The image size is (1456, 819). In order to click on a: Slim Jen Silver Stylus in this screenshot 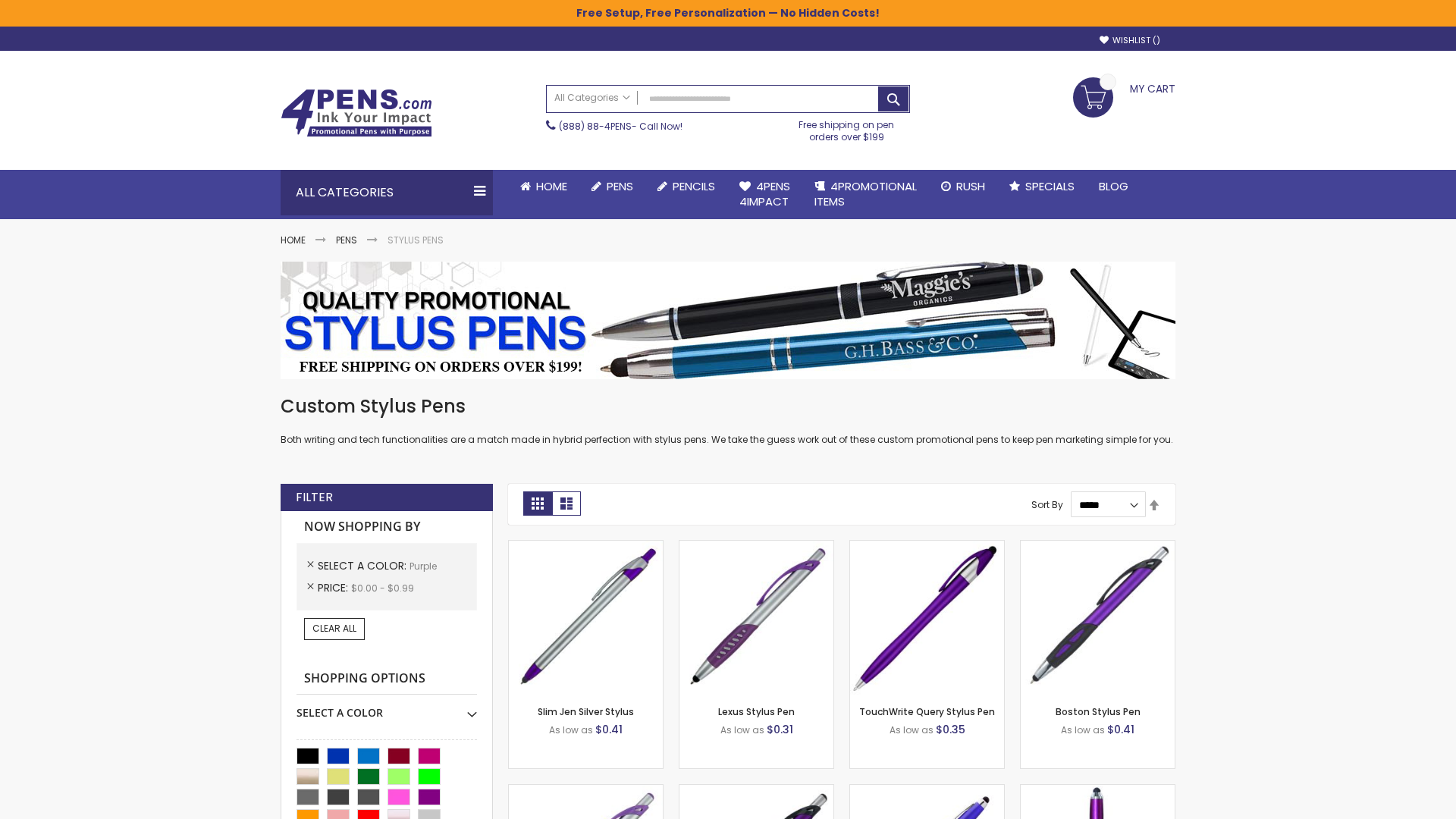, I will do `click(585, 711)`.